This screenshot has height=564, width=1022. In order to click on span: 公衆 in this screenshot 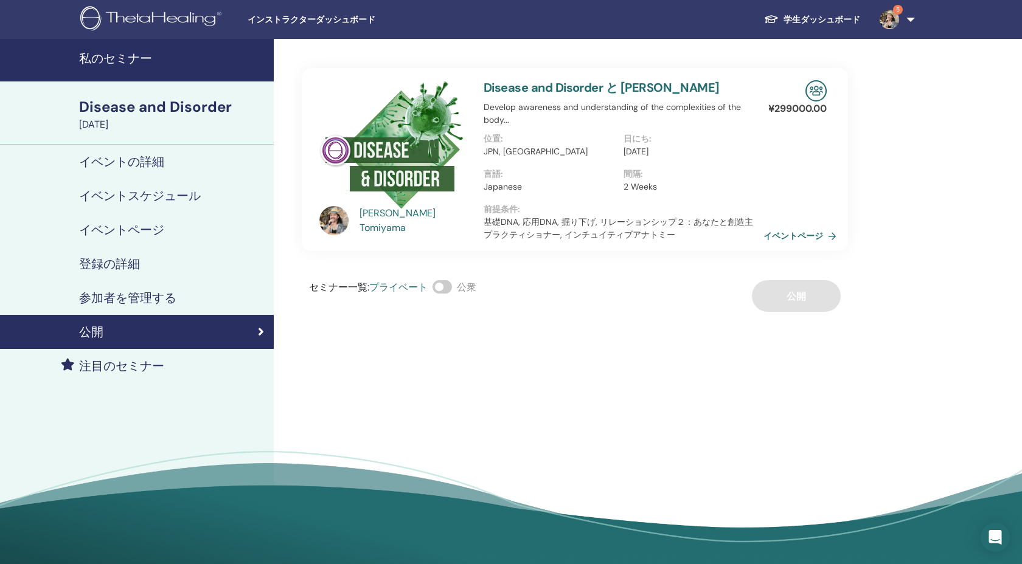, I will do `click(467, 287)`.